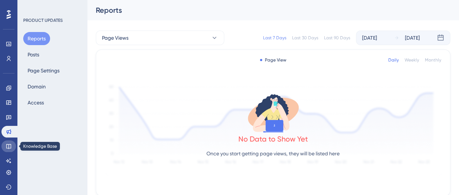  Describe the element at coordinates (273, 60) in the screenshot. I see `div: Page View` at that location.